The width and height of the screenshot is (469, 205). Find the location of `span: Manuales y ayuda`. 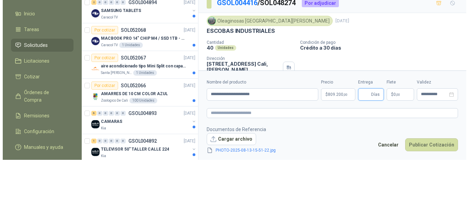

span: Manuales y ayuda is located at coordinates (41, 148).